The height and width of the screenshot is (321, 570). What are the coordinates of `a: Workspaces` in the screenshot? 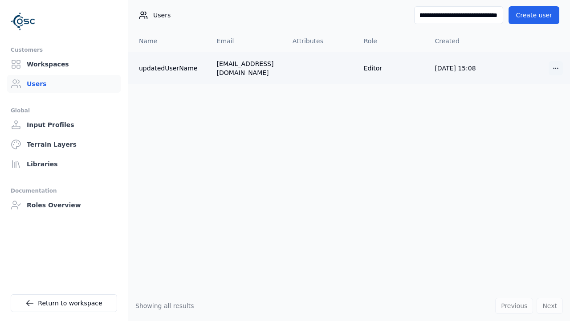 It's located at (64, 64).